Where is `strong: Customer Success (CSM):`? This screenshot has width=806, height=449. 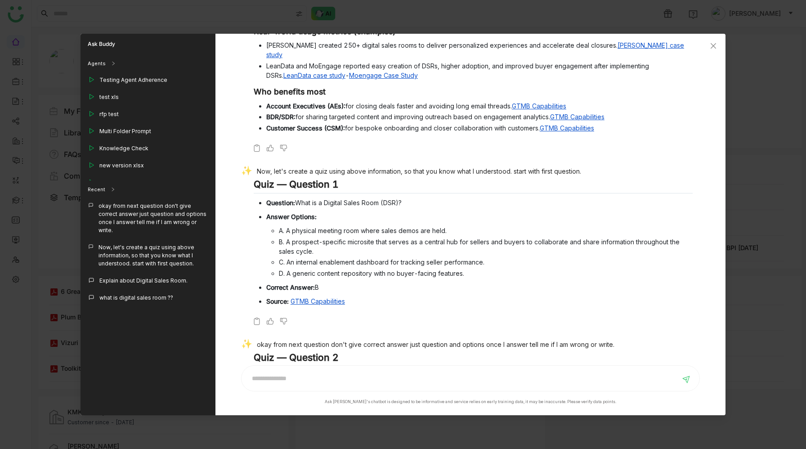 strong: Customer Success (CSM): is located at coordinates (305, 128).